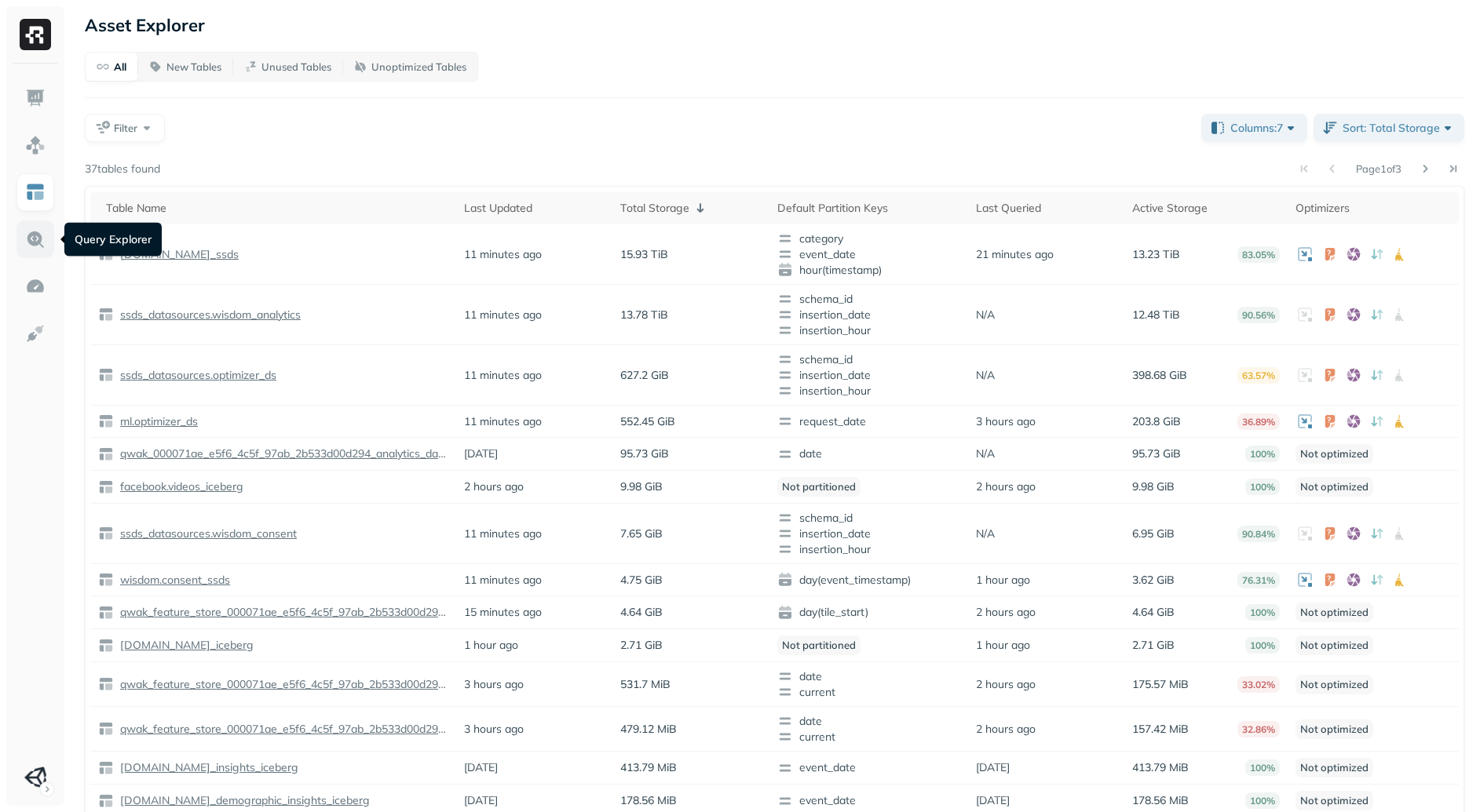 This screenshot has height=812, width=1480. Describe the element at coordinates (126, 128) in the screenshot. I see `span: Filter` at that location.